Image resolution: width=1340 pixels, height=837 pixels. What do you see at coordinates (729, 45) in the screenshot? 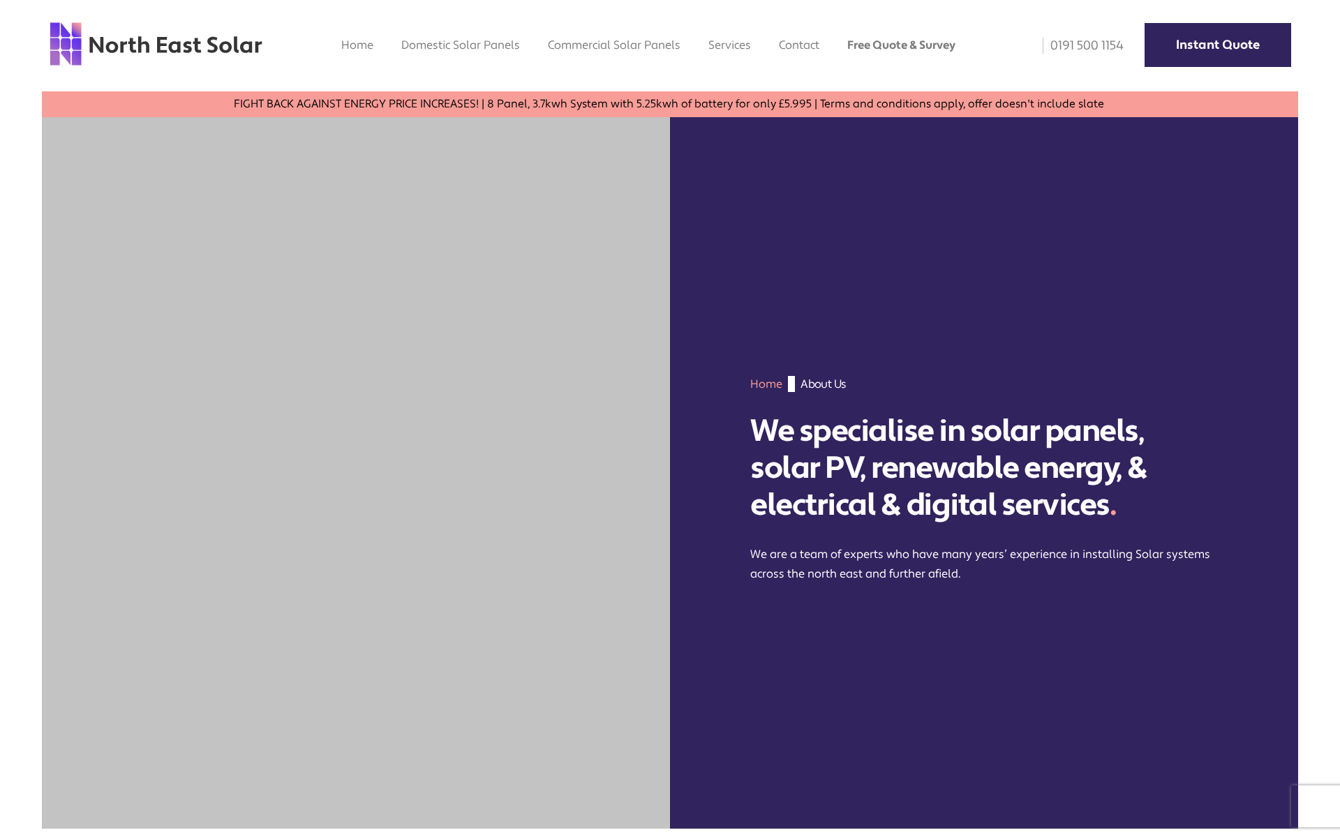
I see `a: Services` at bounding box center [729, 45].